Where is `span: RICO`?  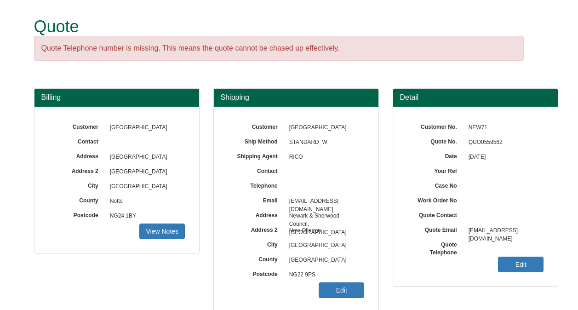
span: RICO is located at coordinates (325, 157).